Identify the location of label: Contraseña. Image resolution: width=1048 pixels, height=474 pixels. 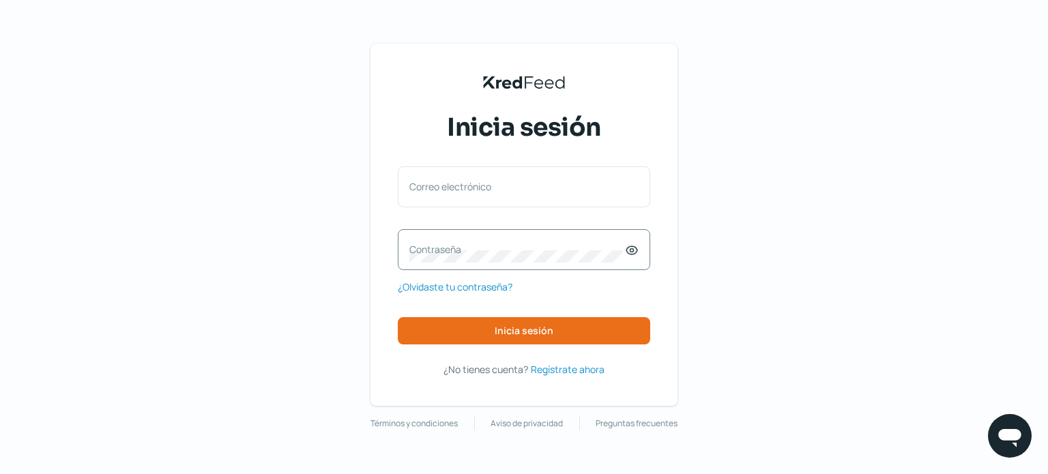
(517, 249).